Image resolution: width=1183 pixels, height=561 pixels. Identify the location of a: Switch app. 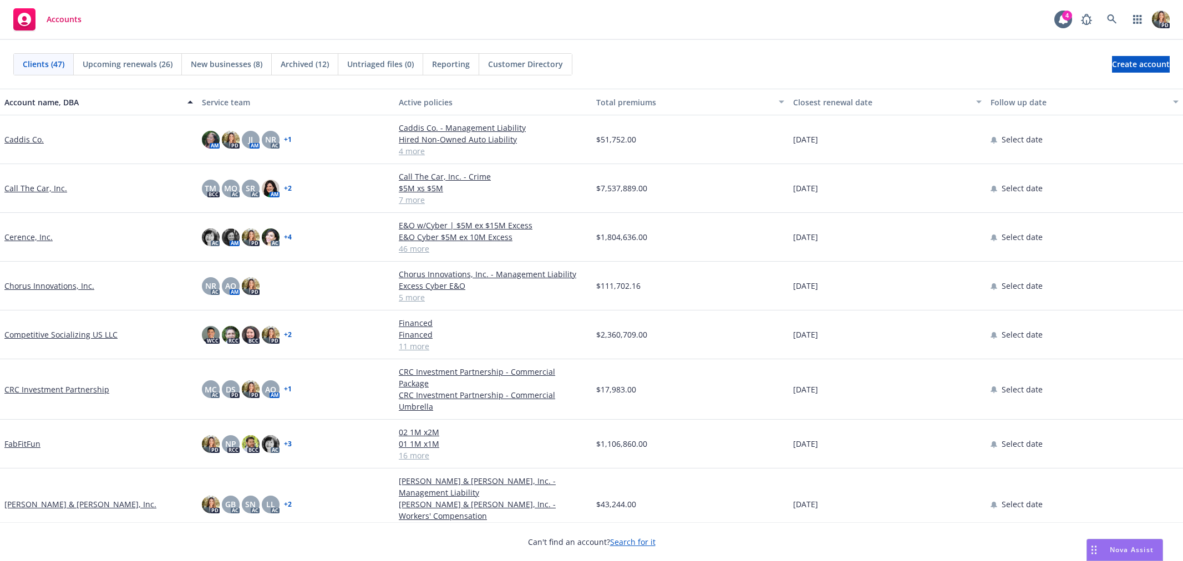
(1138, 19).